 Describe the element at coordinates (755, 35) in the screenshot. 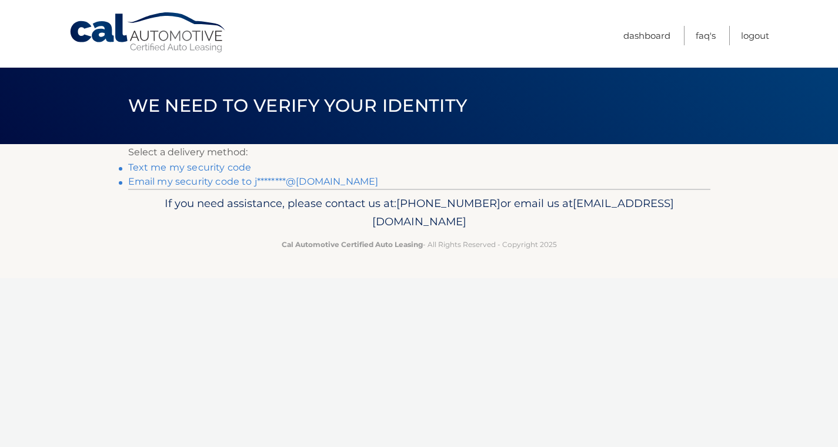

I see `a: Logout` at that location.